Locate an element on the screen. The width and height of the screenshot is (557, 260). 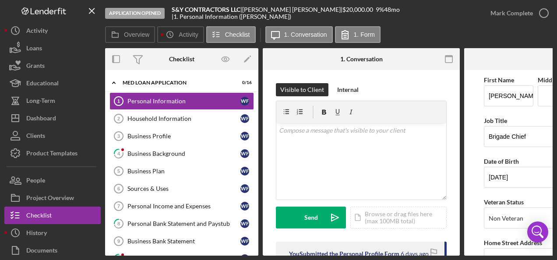
div: $20,000.00 is located at coordinates (359, 10).